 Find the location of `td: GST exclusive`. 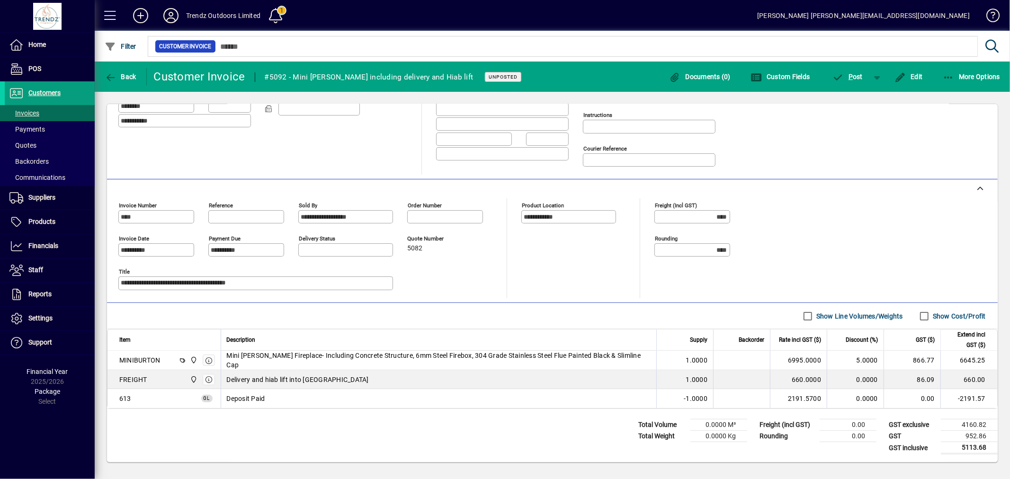

td: GST exclusive is located at coordinates (912, 425).